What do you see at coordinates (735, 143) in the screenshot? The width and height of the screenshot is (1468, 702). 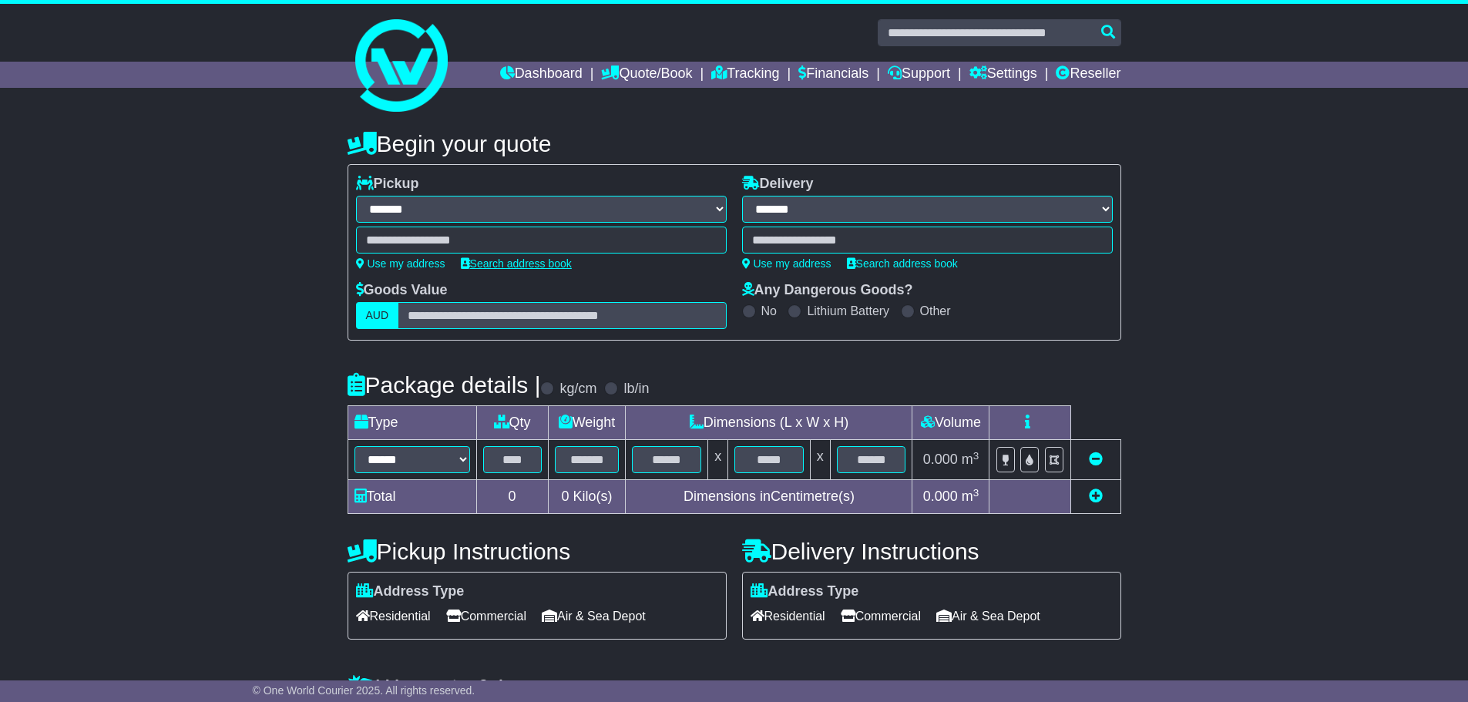 I see `h4: Begin your quote` at bounding box center [735, 143].